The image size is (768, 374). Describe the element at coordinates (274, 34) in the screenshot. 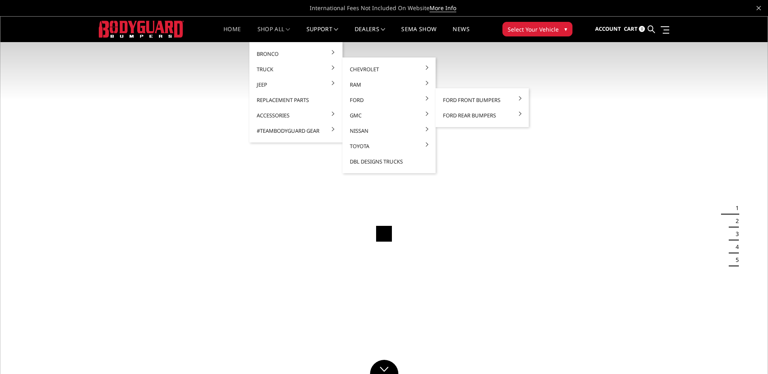

I see `a: shop all` at that location.